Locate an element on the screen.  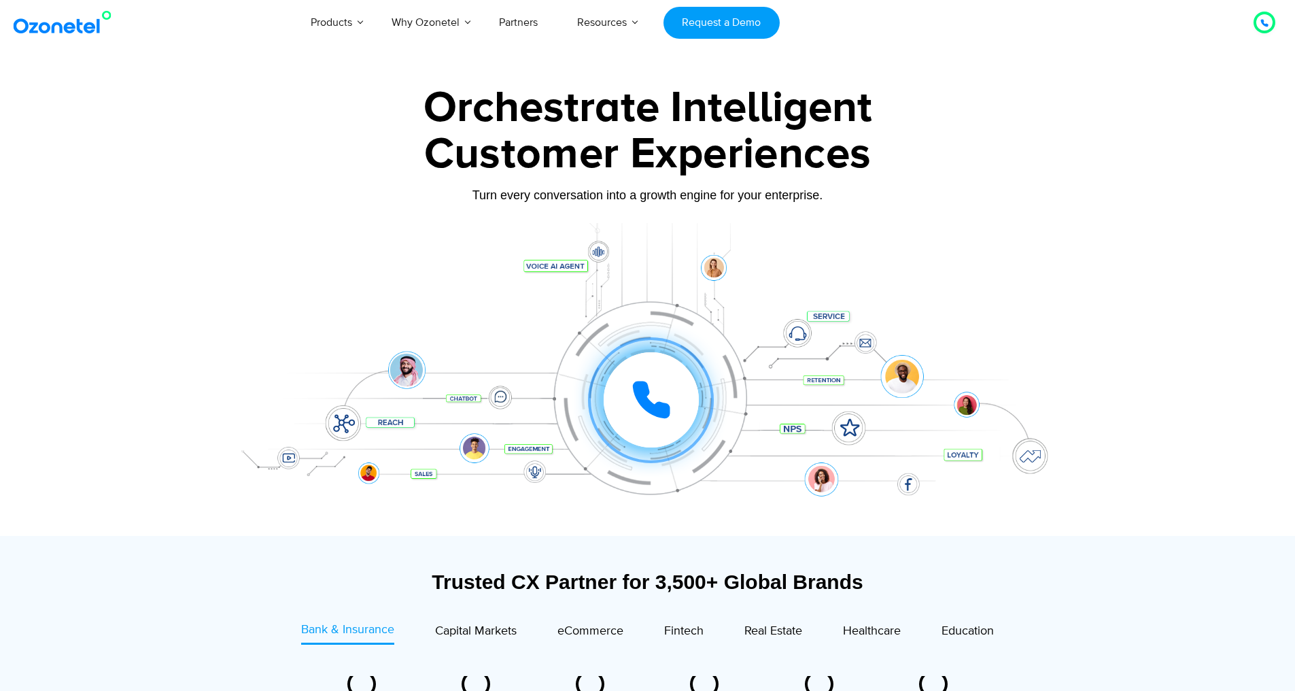
div: Orchestrate Intelligent is located at coordinates (648, 108).